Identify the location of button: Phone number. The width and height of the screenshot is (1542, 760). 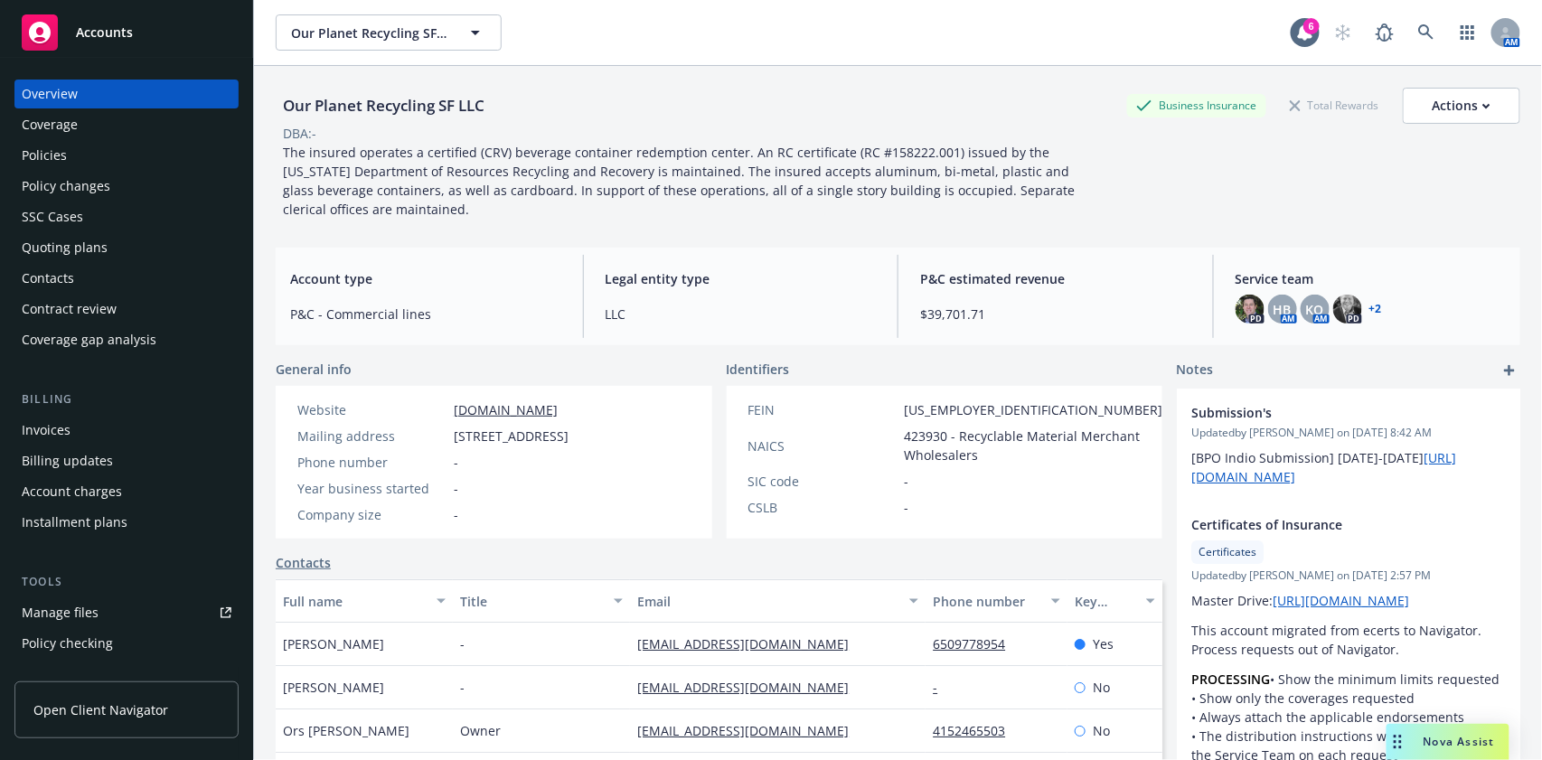
(996, 601).